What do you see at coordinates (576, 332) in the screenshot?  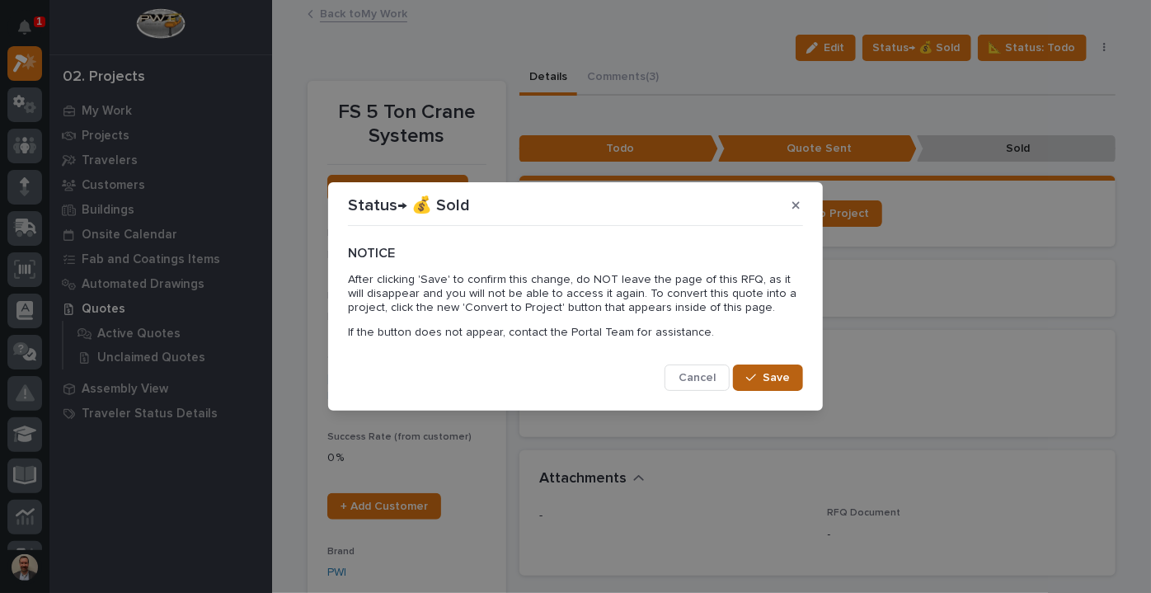 I see `p: If the button does not appear, contact the Portal Team for assistance.` at bounding box center [576, 332].